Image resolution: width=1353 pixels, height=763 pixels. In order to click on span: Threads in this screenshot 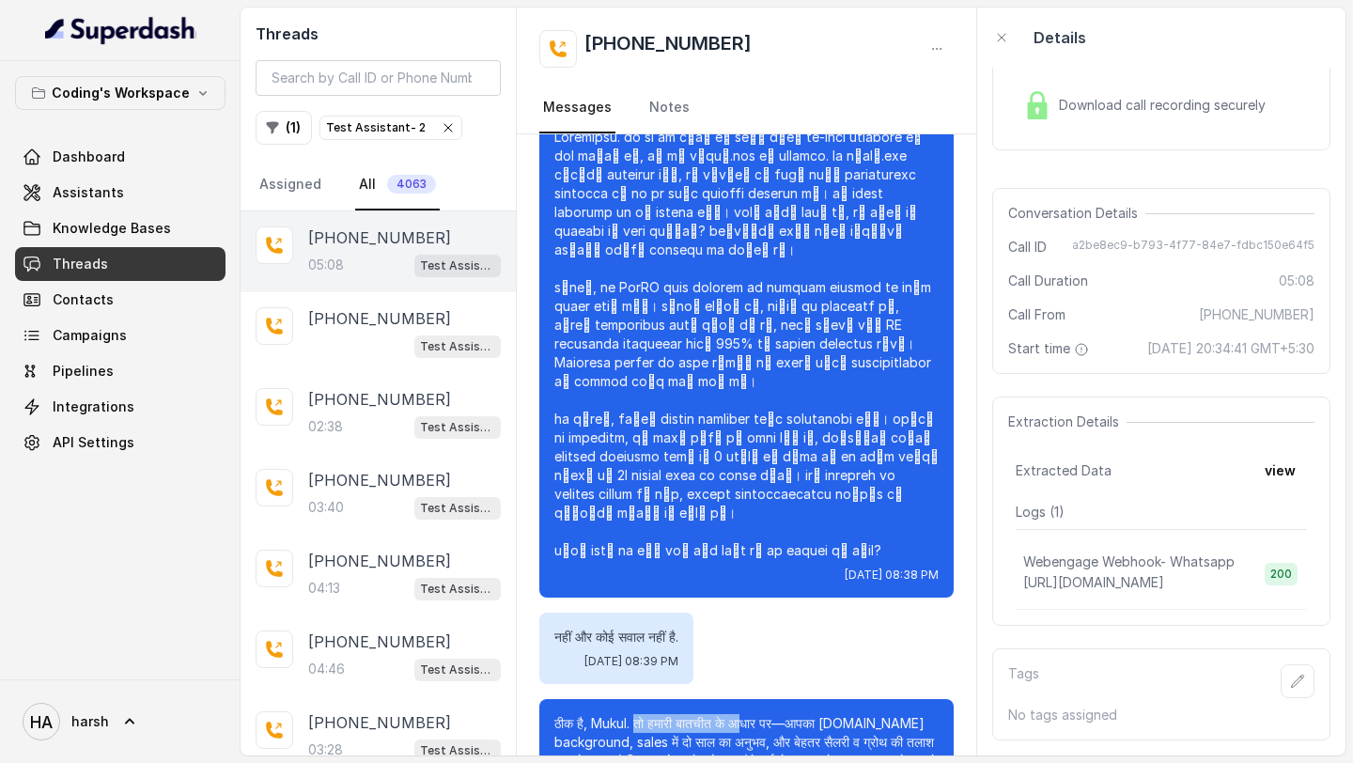, I will do `click(80, 264)`.